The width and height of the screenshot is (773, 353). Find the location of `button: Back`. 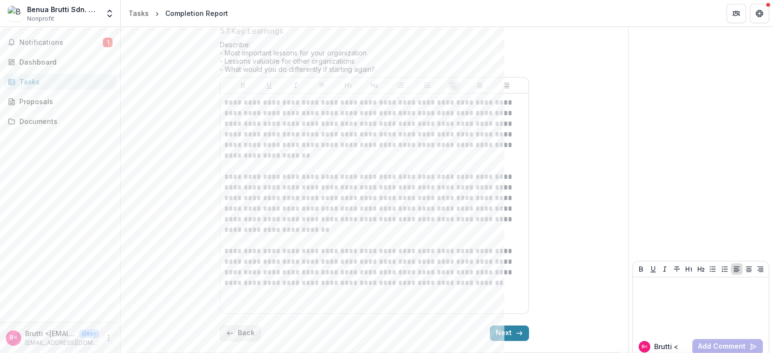

button: Back is located at coordinates (240, 334).